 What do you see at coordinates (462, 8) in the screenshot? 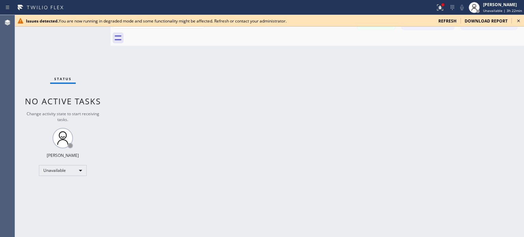
I see `button: Mute` at bounding box center [462, 8].